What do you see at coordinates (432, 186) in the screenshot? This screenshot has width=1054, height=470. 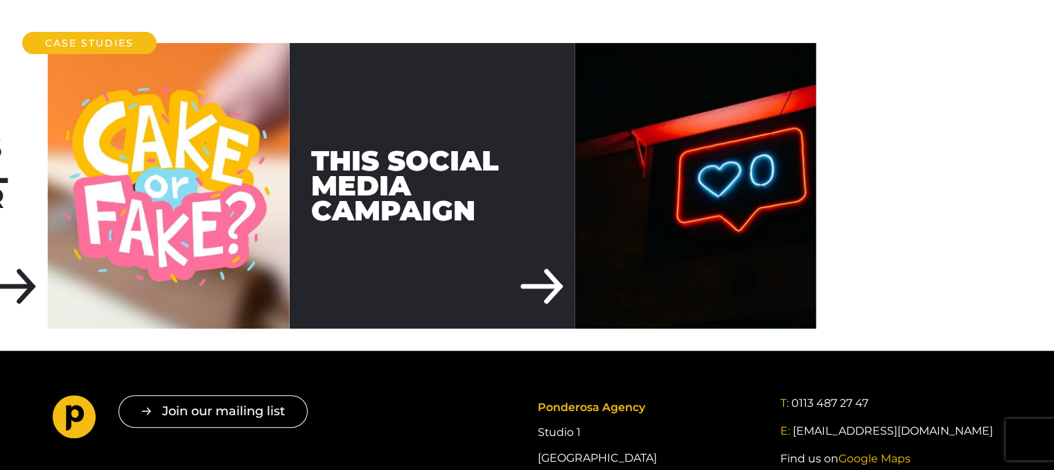 I see `div: THIS Social Media Campaign` at bounding box center [432, 186].